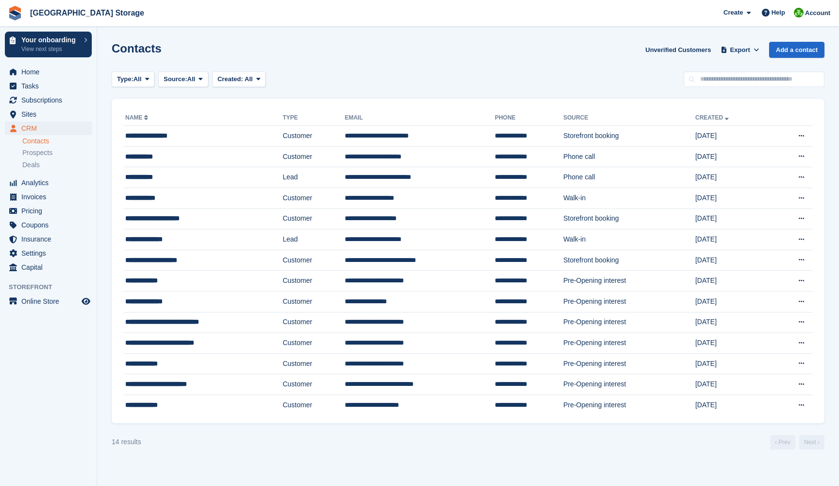  Describe the element at coordinates (126, 442) in the screenshot. I see `div: 14 results` at that location.